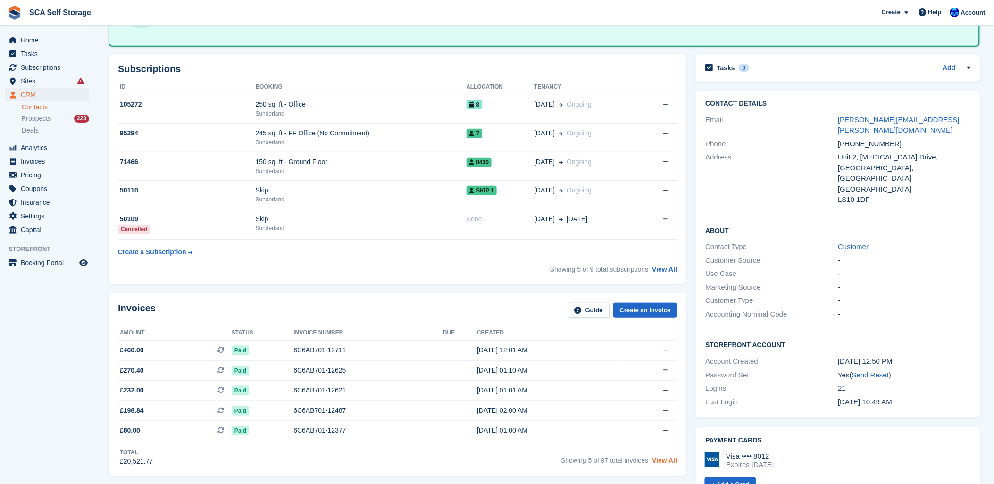 Image resolution: width=994 pixels, height=484 pixels. Describe the element at coordinates (935, 12) in the screenshot. I see `span: Help` at that location.